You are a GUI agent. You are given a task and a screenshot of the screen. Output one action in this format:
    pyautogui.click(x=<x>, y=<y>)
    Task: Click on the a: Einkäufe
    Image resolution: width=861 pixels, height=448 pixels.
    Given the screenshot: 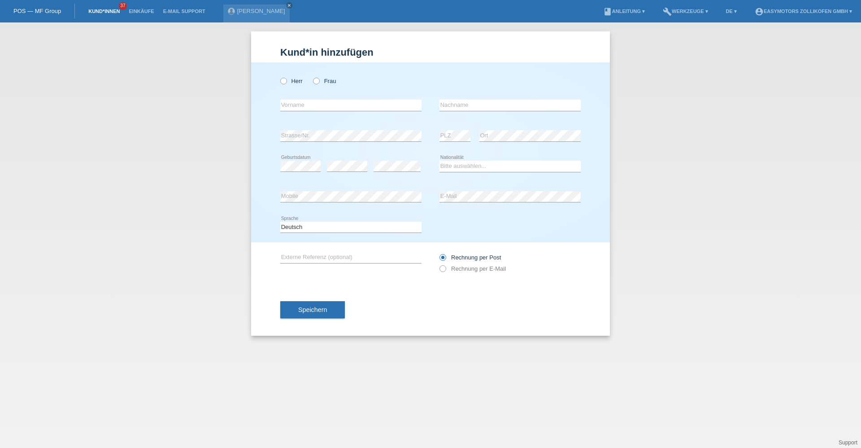 What is the action you would take?
    pyautogui.click(x=141, y=11)
    